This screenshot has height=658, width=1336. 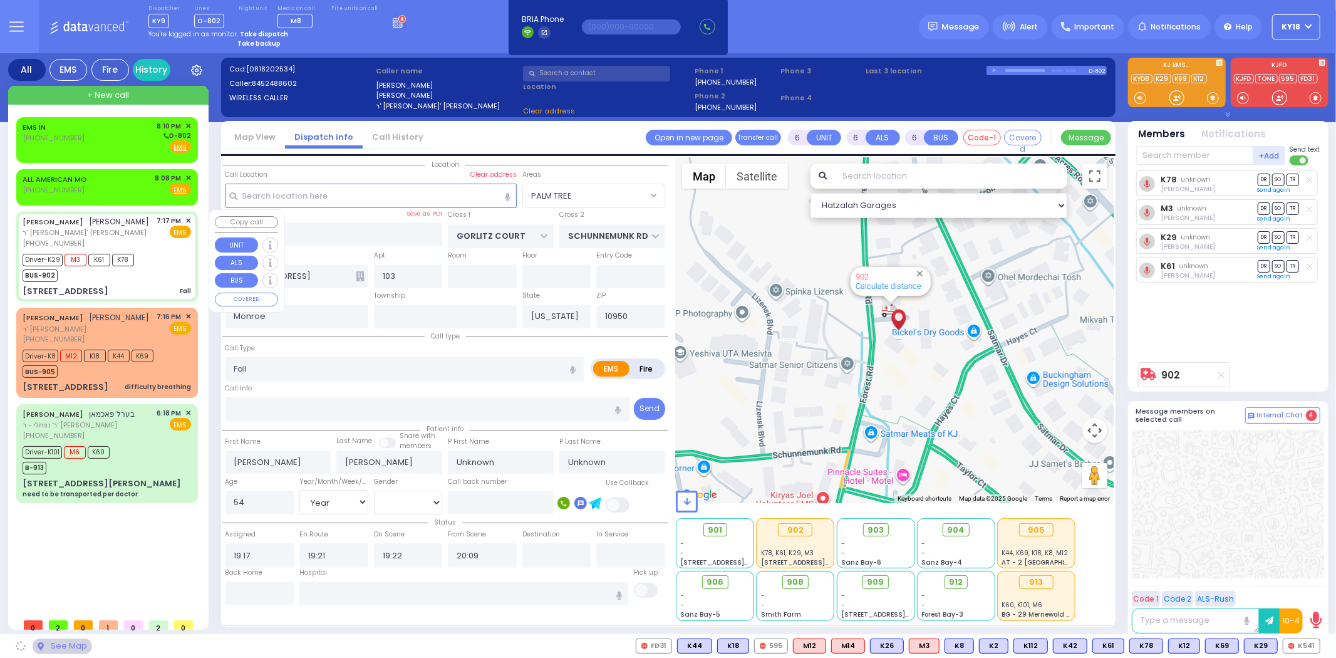 What do you see at coordinates (297, 9) in the screenshot?
I see `label: Medic on call` at bounding box center [297, 9].